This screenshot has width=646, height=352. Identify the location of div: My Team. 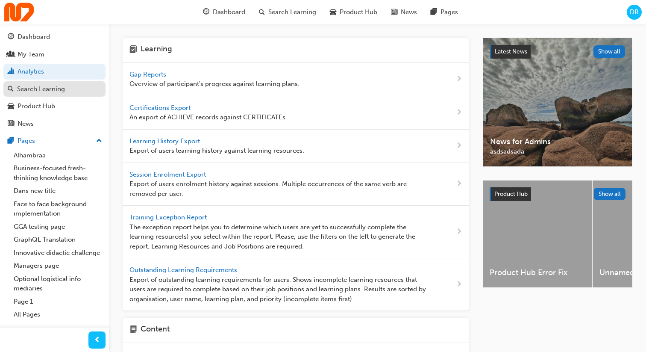
(31, 54).